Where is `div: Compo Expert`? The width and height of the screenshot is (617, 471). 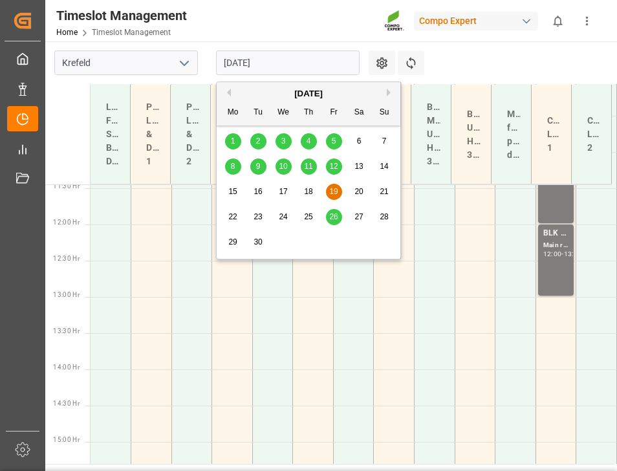 div: Compo Expert is located at coordinates (476, 21).